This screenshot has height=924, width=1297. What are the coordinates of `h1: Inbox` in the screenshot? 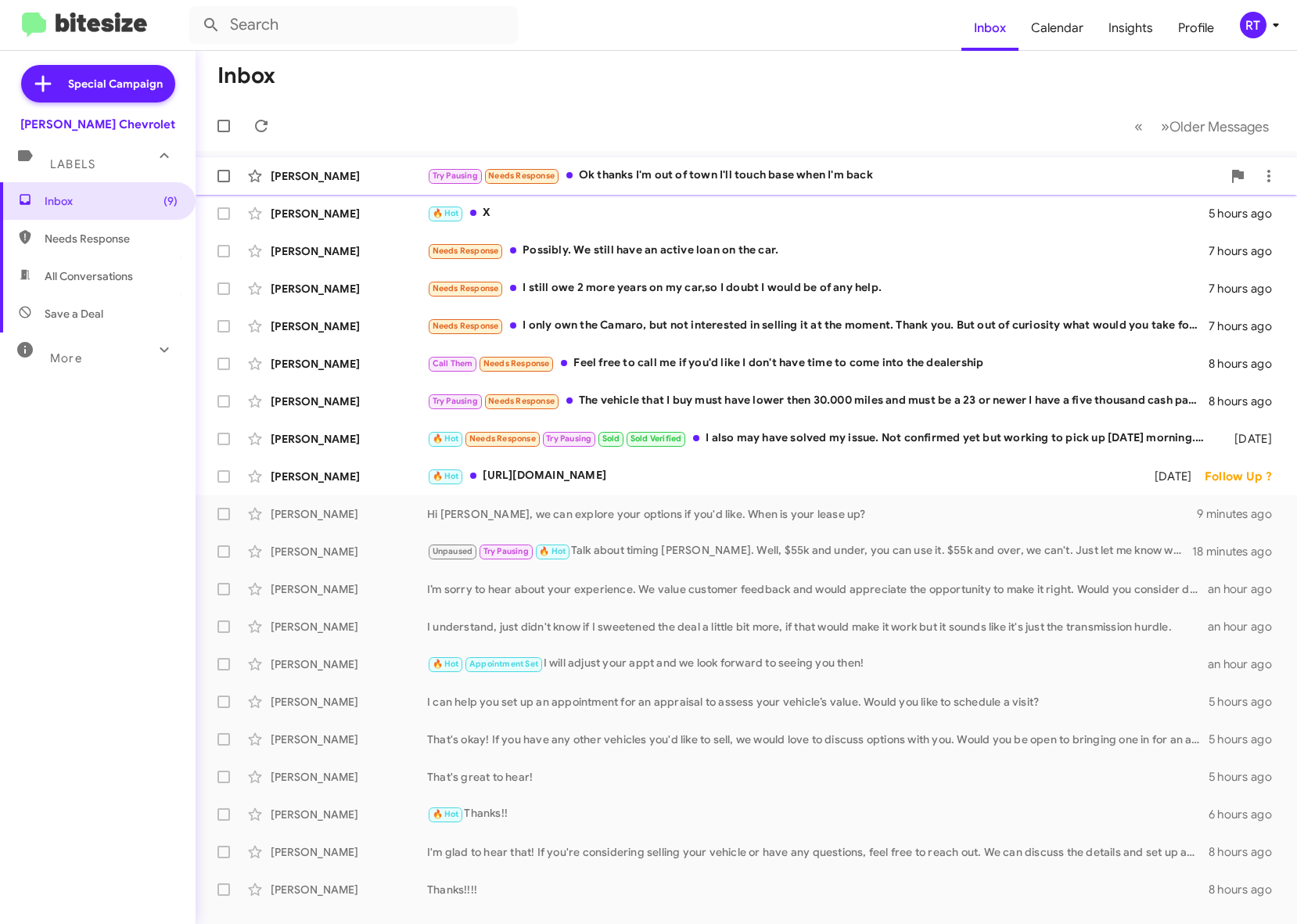 It's located at (246, 76).